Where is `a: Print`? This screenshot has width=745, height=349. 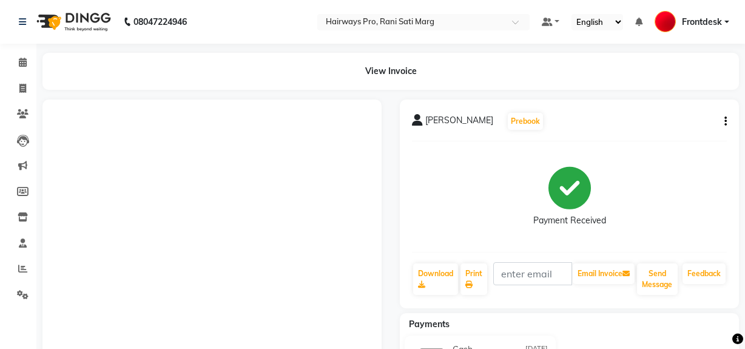
a: Print is located at coordinates (474, 279).